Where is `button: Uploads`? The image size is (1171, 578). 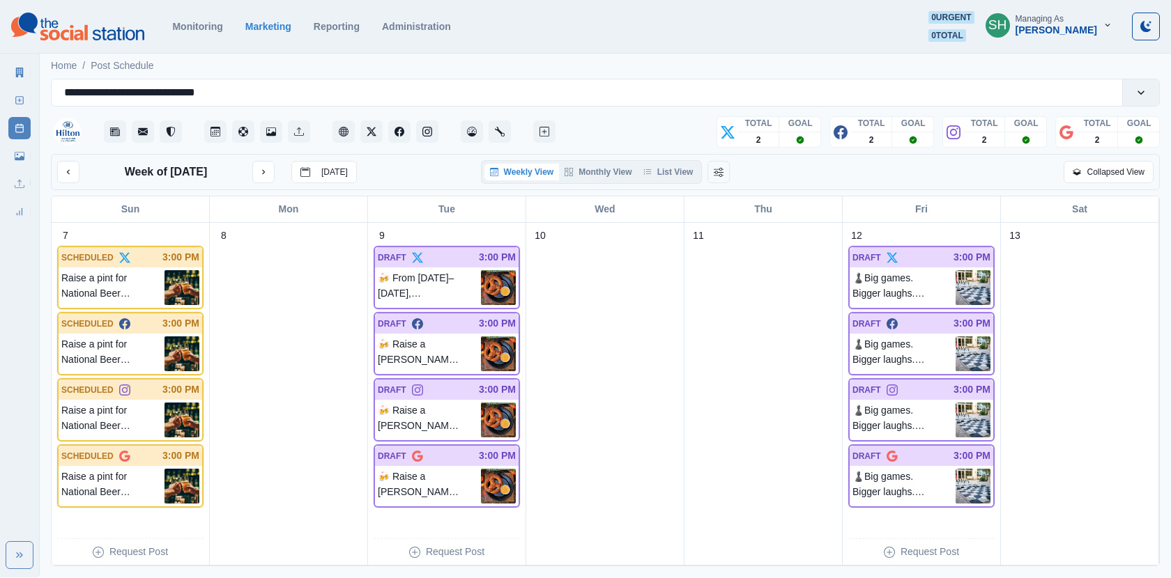 button: Uploads is located at coordinates (299, 132).